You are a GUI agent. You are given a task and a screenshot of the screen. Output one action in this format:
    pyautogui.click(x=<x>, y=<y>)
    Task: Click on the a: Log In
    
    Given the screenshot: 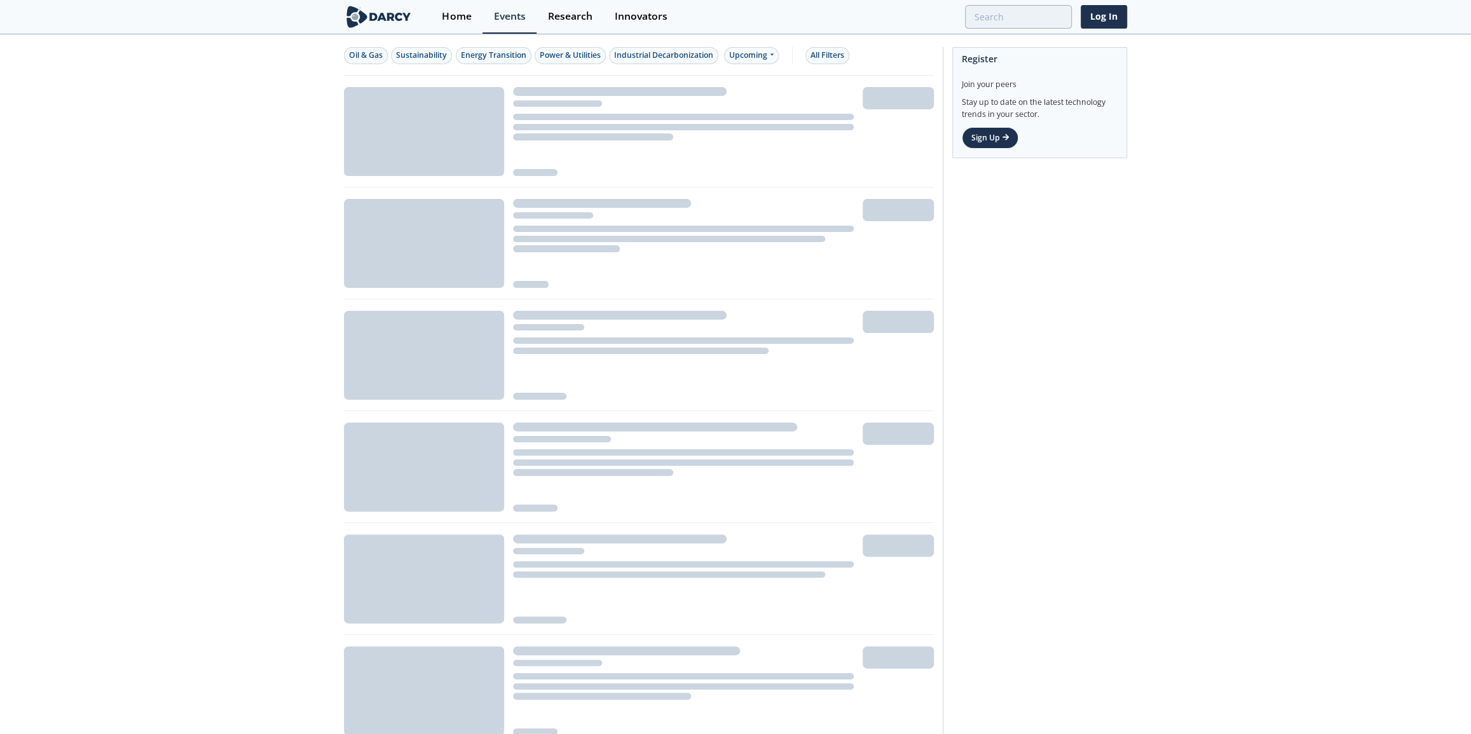 What is the action you would take?
    pyautogui.click(x=1104, y=17)
    